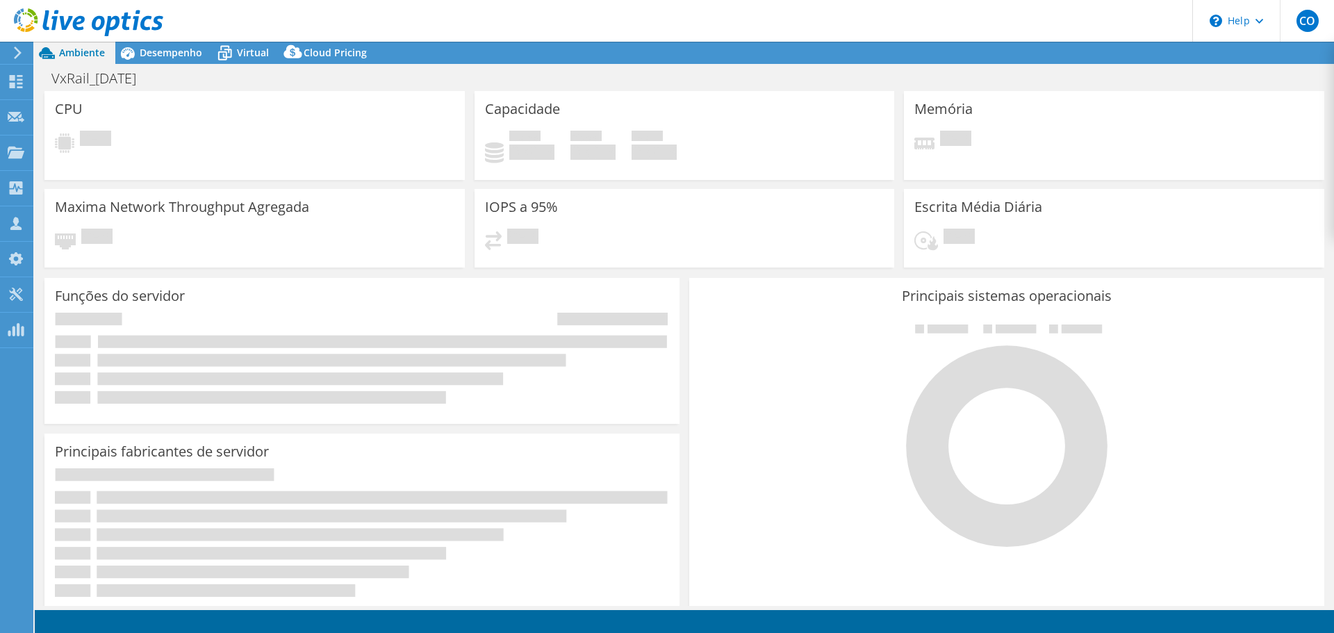 The image size is (1334, 633). What do you see at coordinates (182, 207) in the screenshot?
I see `h3: Maxima Network Throughput Agregada` at bounding box center [182, 207].